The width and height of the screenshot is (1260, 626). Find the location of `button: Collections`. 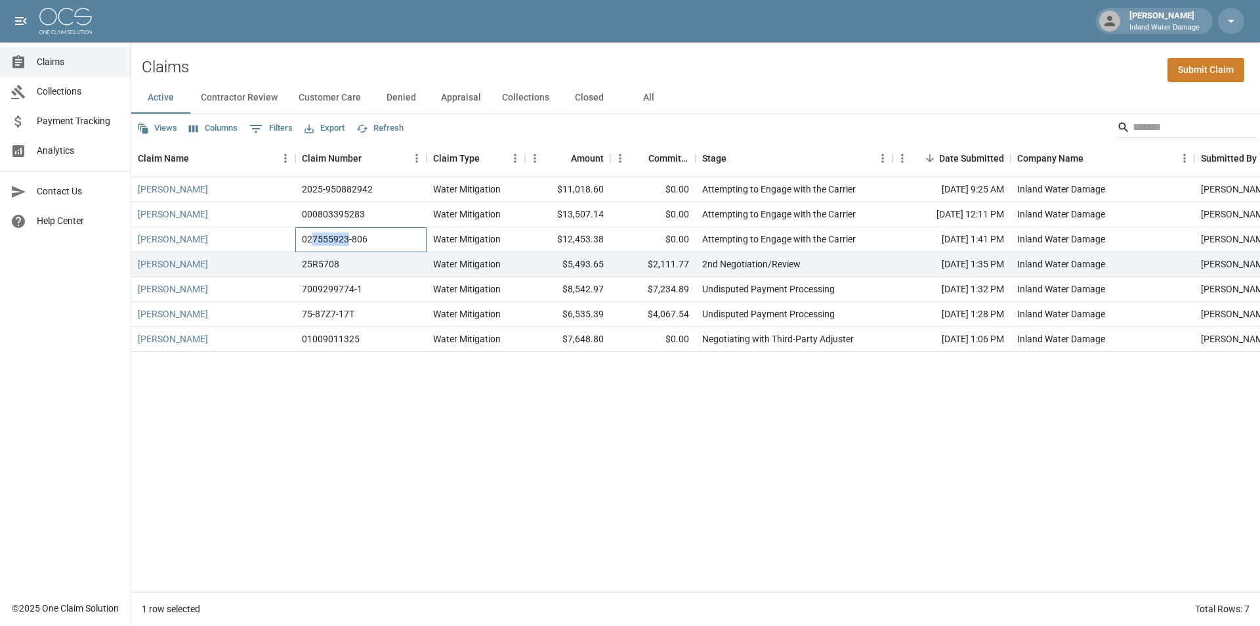

button: Collections is located at coordinates (526, 98).